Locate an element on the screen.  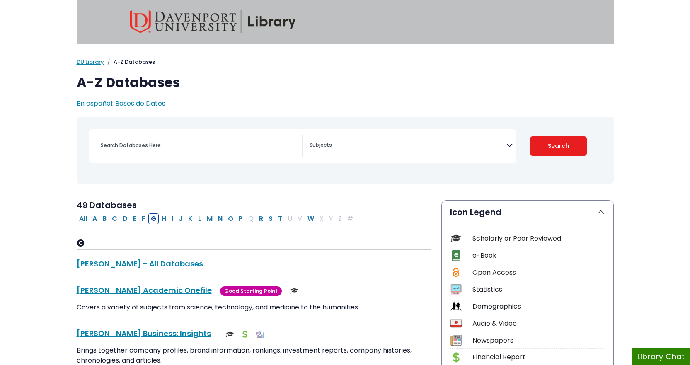
button: Filter Results J is located at coordinates (181, 219).